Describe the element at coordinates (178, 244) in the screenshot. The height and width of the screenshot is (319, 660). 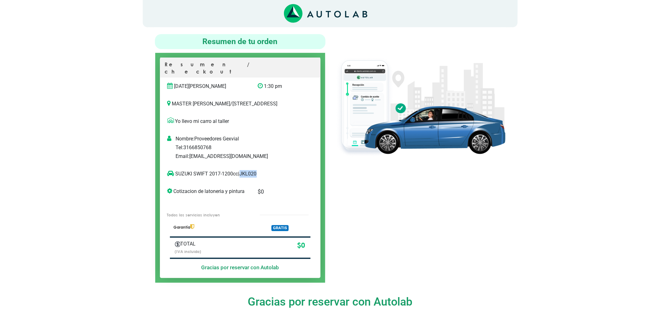
I see `img: Autobooking-Iconos-23.png` at that location.